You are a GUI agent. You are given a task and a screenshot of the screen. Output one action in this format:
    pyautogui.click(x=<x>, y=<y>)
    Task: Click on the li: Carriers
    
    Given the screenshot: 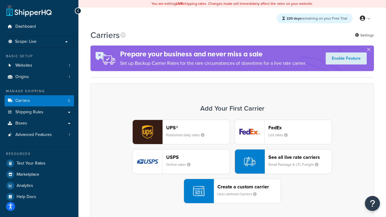 What is the action you would take?
    pyautogui.click(x=39, y=101)
    